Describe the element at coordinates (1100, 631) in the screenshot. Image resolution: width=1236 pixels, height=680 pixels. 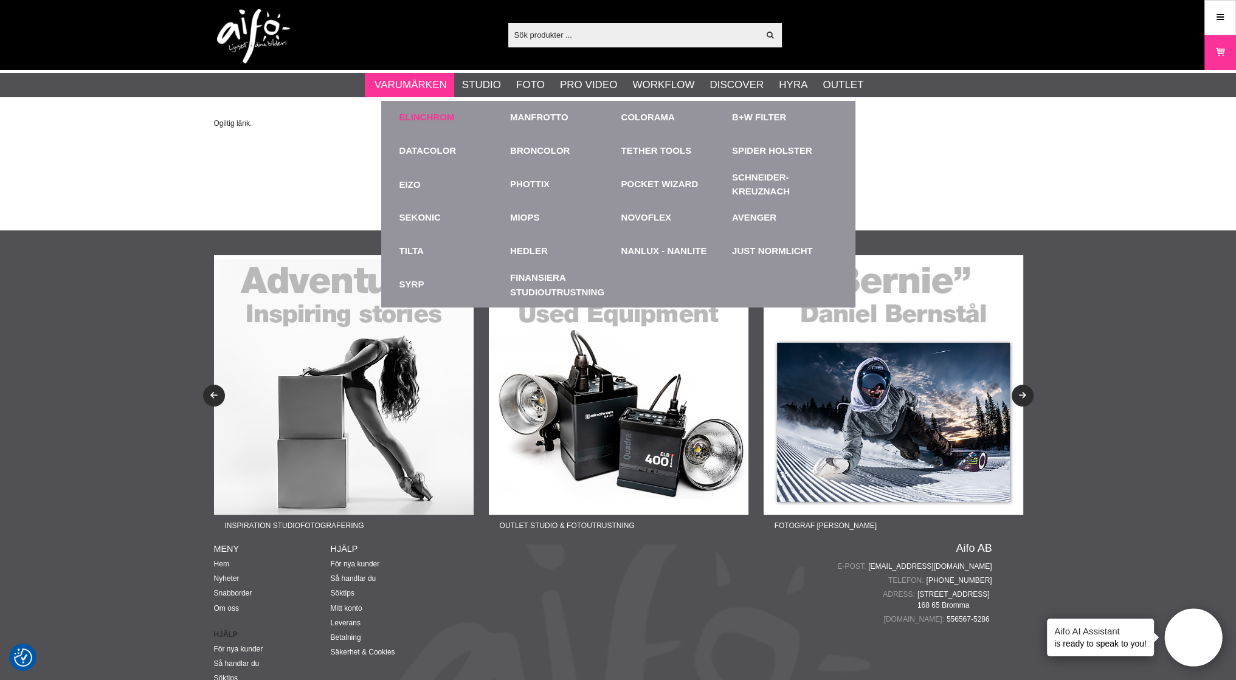
I see `h4: Aifo AI Assistant` at that location.